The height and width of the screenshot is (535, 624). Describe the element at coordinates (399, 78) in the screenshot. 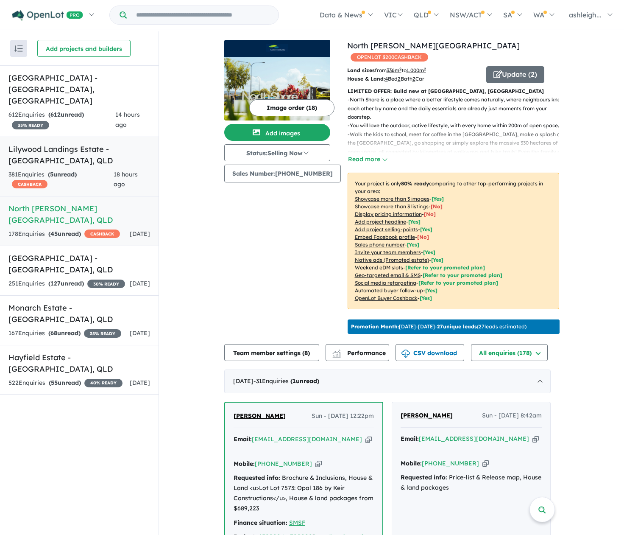

I see `u: 2` at that location.